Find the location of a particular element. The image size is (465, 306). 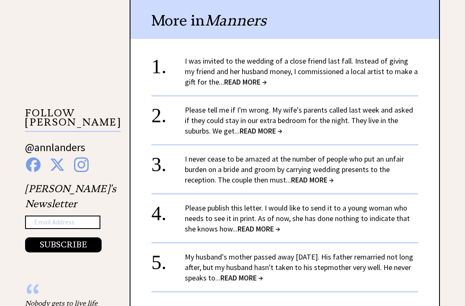

div: 3. is located at coordinates (168, 161).